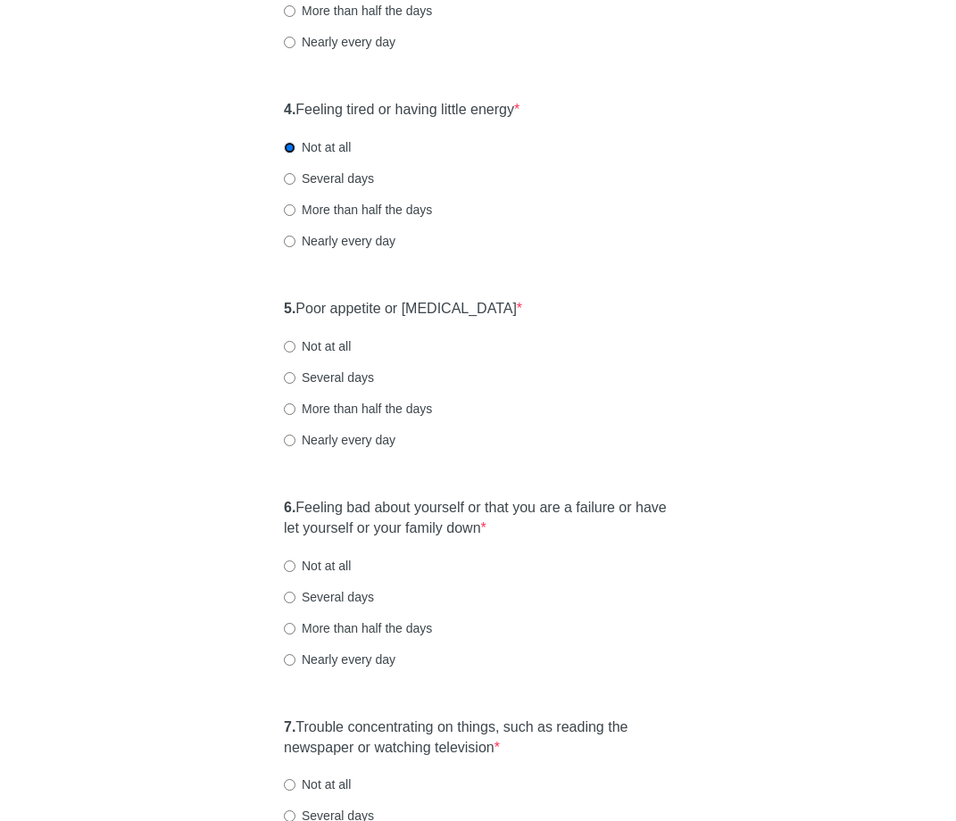 Image resolution: width=956 pixels, height=821 pixels. What do you see at coordinates (478, 738) in the screenshot?
I see `label: Trouble concentrating on things, such as reading the newspaper or watching television` at bounding box center [478, 738].